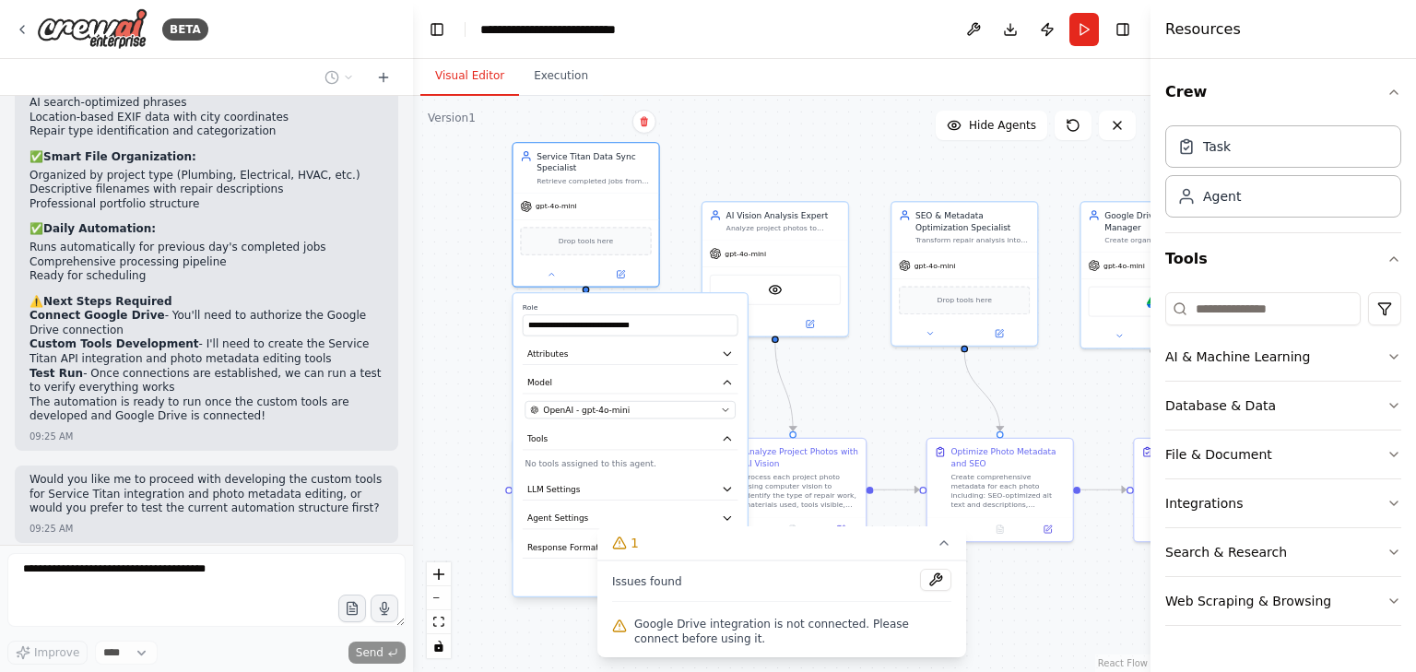  Describe the element at coordinates (1103, 489) in the screenshot. I see `g: Edge from b1daaafa-5c03-4972-95f2-aba139187c96 to 5fb937fd-f3e6-47a6-b009-5b24cd5b3600` at that location.